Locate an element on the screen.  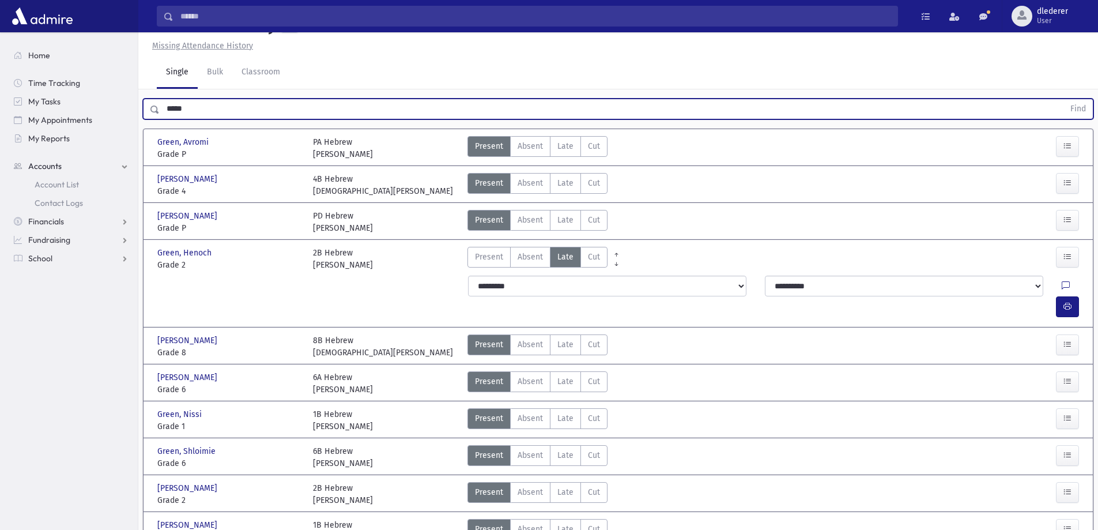
a: Missing Attendance History is located at coordinates (200, 46).